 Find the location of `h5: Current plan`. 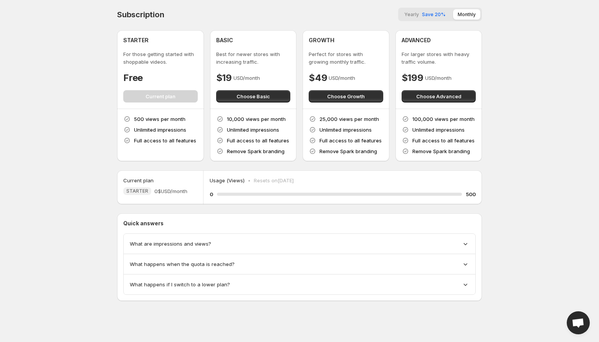

h5: Current plan is located at coordinates (138, 180).